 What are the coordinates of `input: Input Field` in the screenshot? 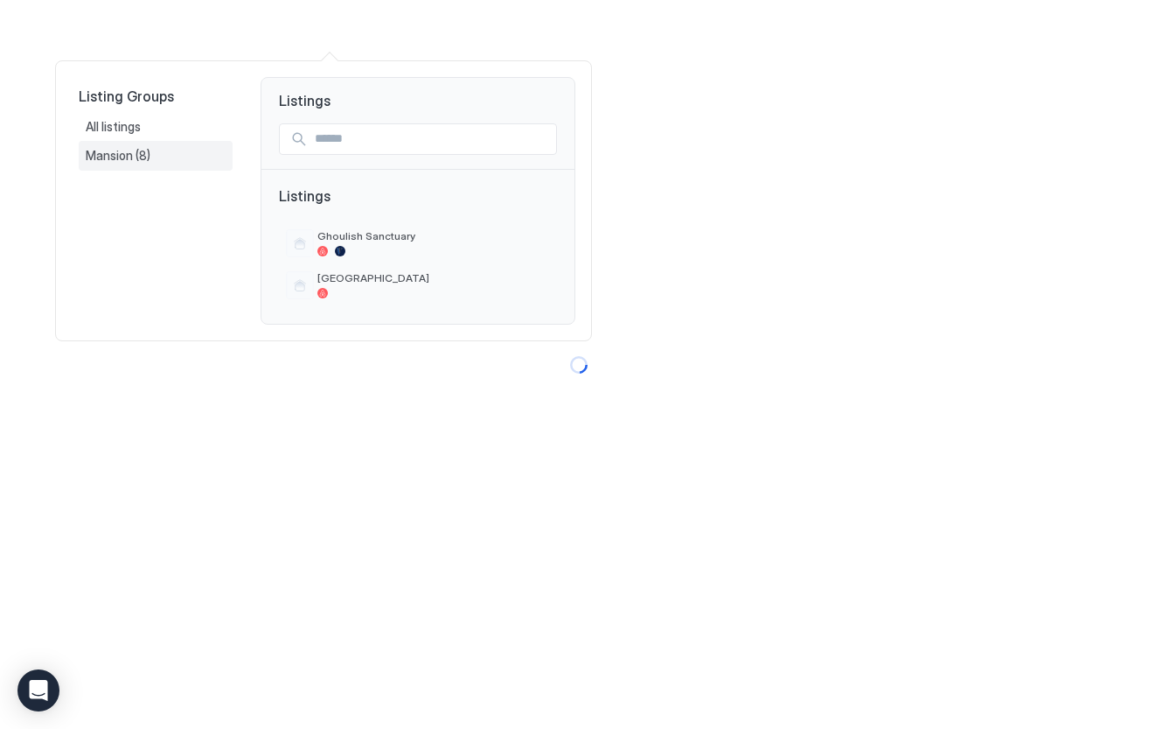 It's located at (432, 139).